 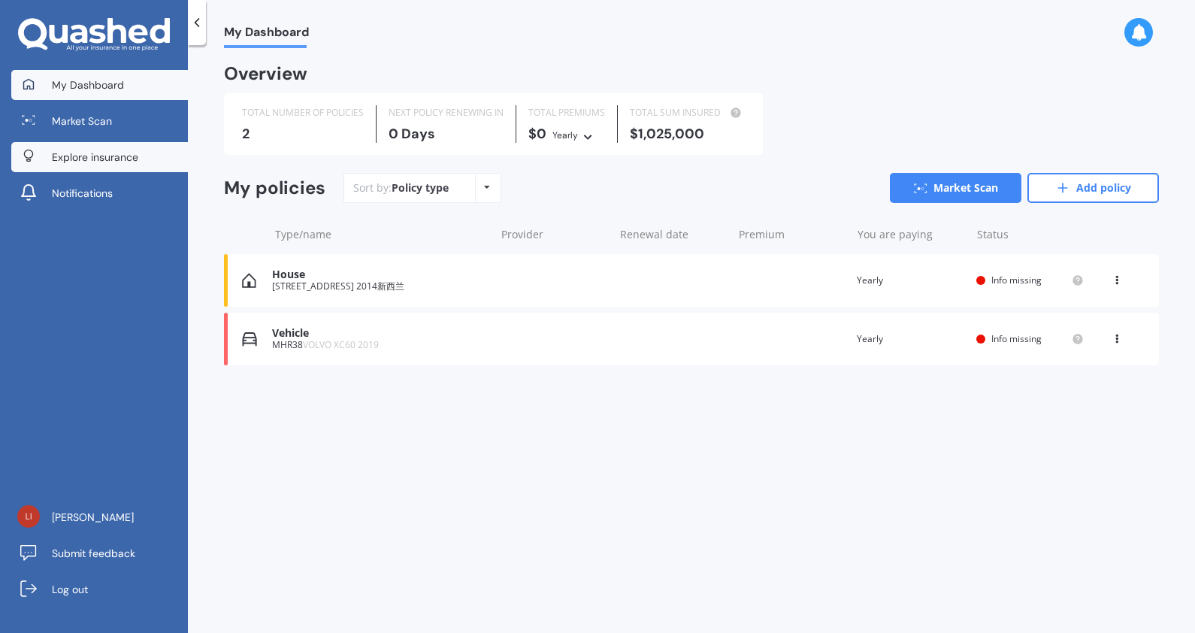 What do you see at coordinates (687, 113) in the screenshot?
I see `div: TOTAL SUM INSURED` at bounding box center [687, 113].